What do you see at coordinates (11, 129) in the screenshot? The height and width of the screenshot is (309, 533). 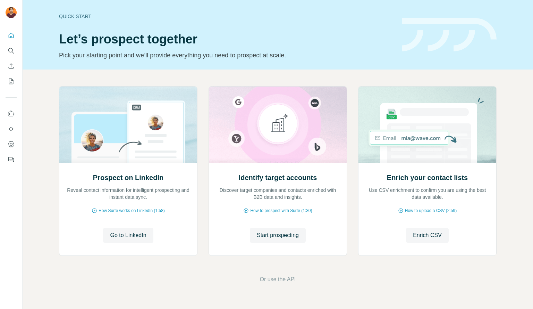 I see `button: Use Surfe API` at bounding box center [11, 129].